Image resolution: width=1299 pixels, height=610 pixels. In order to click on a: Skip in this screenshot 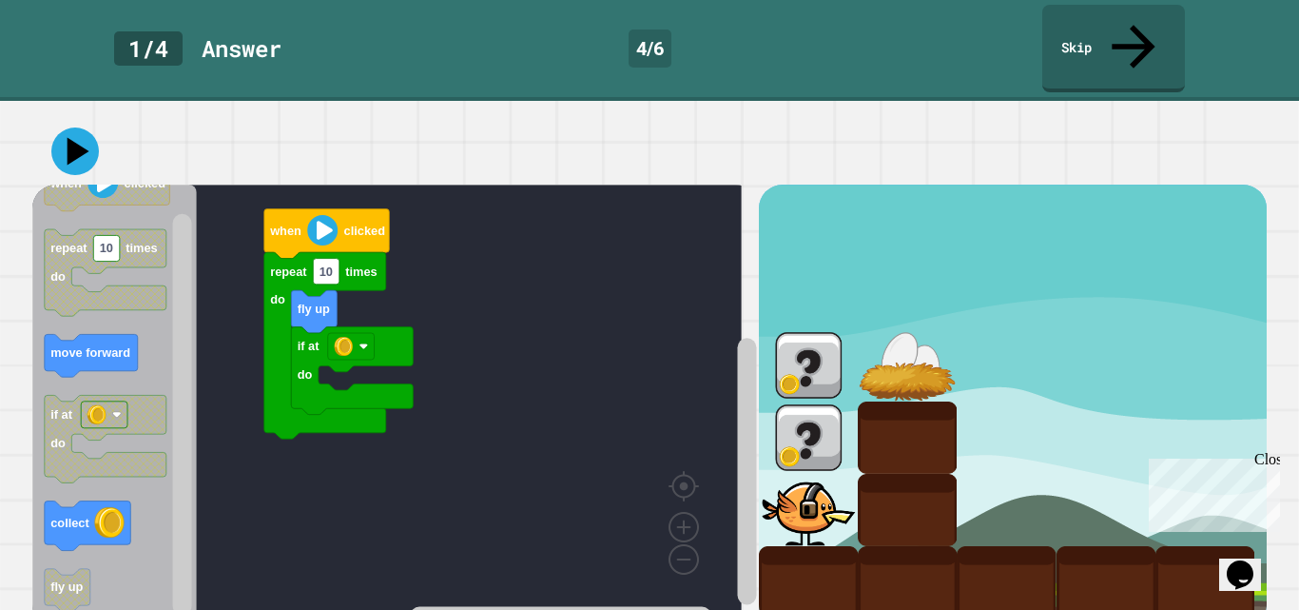, I will do `click(1114, 49)`.